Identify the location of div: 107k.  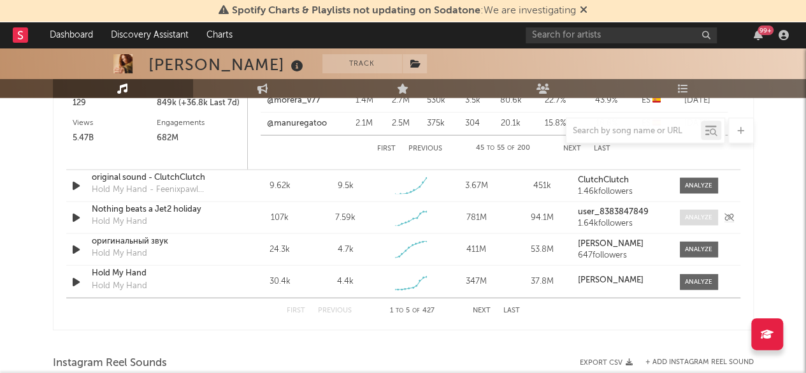
(280, 218).